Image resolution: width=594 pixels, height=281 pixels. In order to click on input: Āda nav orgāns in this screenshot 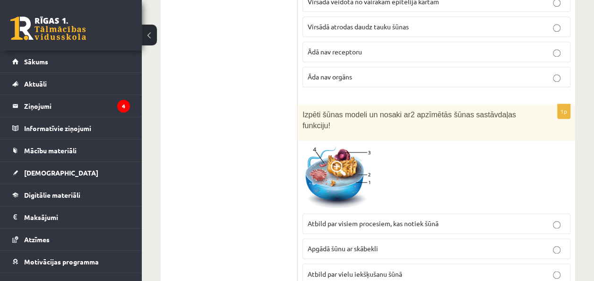, I will do `click(557, 78)`.